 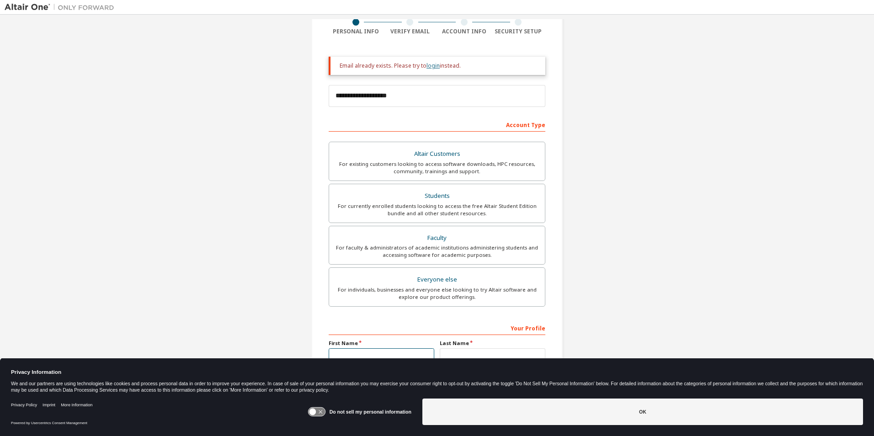 What do you see at coordinates (381, 343) in the screenshot?
I see `label: First Name` at bounding box center [381, 343].